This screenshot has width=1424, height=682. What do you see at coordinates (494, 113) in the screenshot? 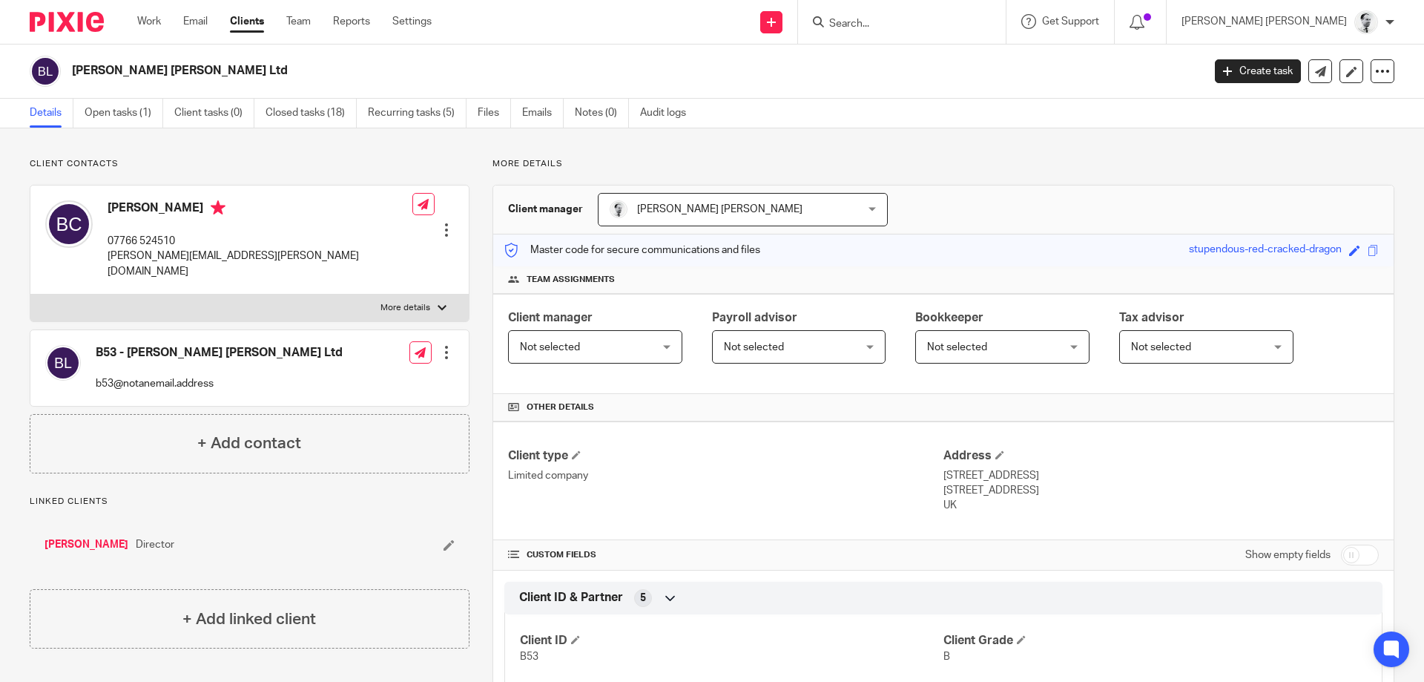
I see `a: Files` at bounding box center [494, 113].